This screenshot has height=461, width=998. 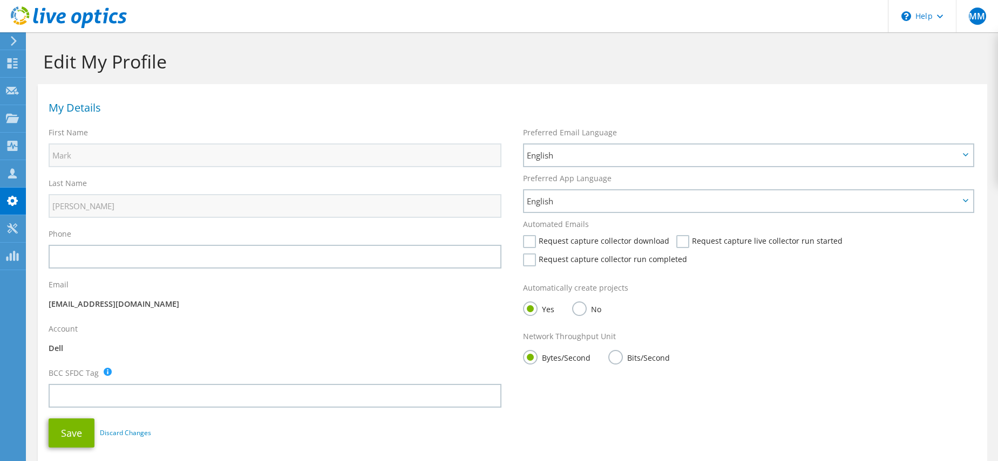 I want to click on label: Automatically create projects, so click(x=575, y=288).